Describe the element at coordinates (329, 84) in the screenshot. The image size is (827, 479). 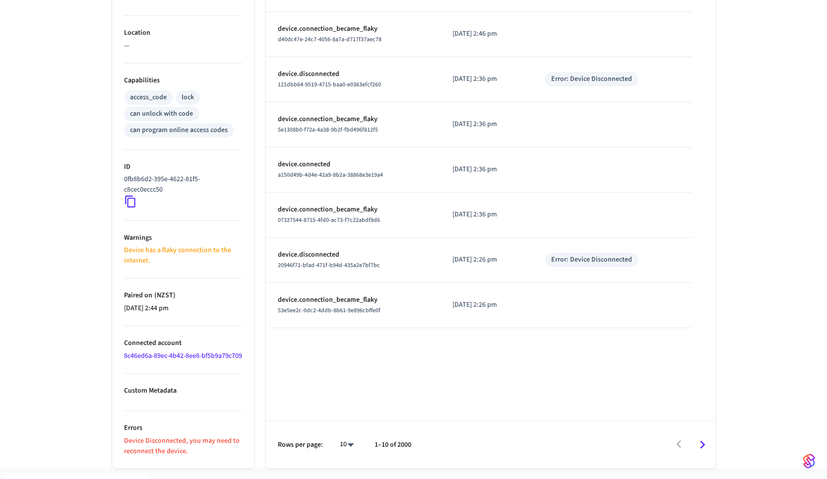
I see `span: 121dbb64-9519-4715-baa0-e0363efcf260` at that location.